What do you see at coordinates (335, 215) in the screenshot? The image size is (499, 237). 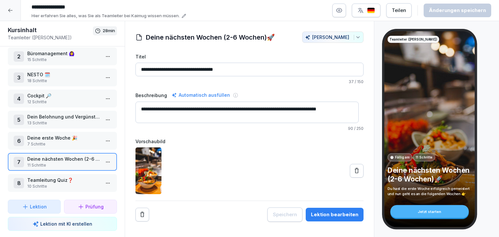 I see `button: Lektion bearbeiten` at bounding box center [335, 215].